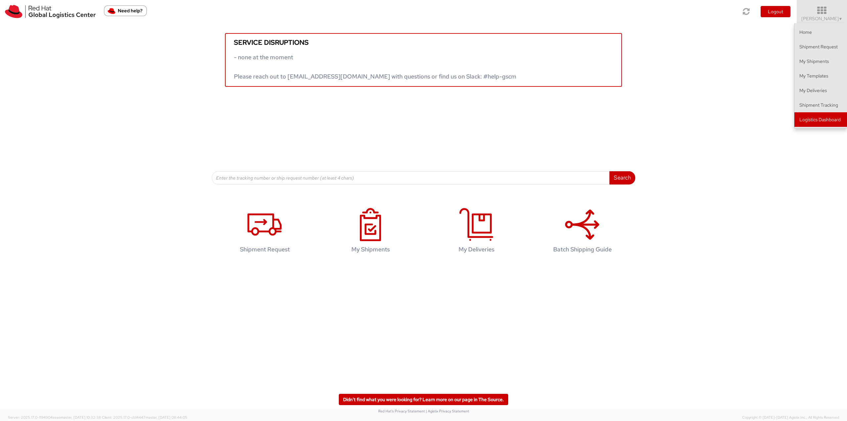 The height and width of the screenshot is (421, 847). What do you see at coordinates (821, 76) in the screenshot?
I see `a: My Templates` at bounding box center [821, 76].